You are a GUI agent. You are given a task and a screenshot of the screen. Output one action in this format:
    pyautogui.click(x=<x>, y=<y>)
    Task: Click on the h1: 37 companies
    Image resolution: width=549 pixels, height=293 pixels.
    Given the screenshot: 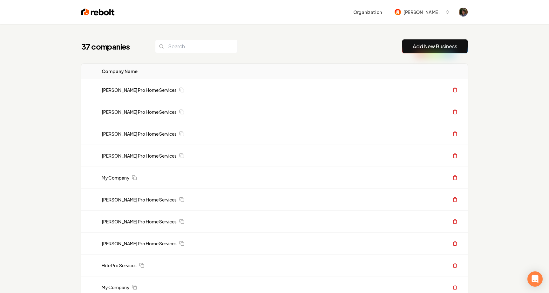 What is the action you would take?
    pyautogui.click(x=112, y=46)
    